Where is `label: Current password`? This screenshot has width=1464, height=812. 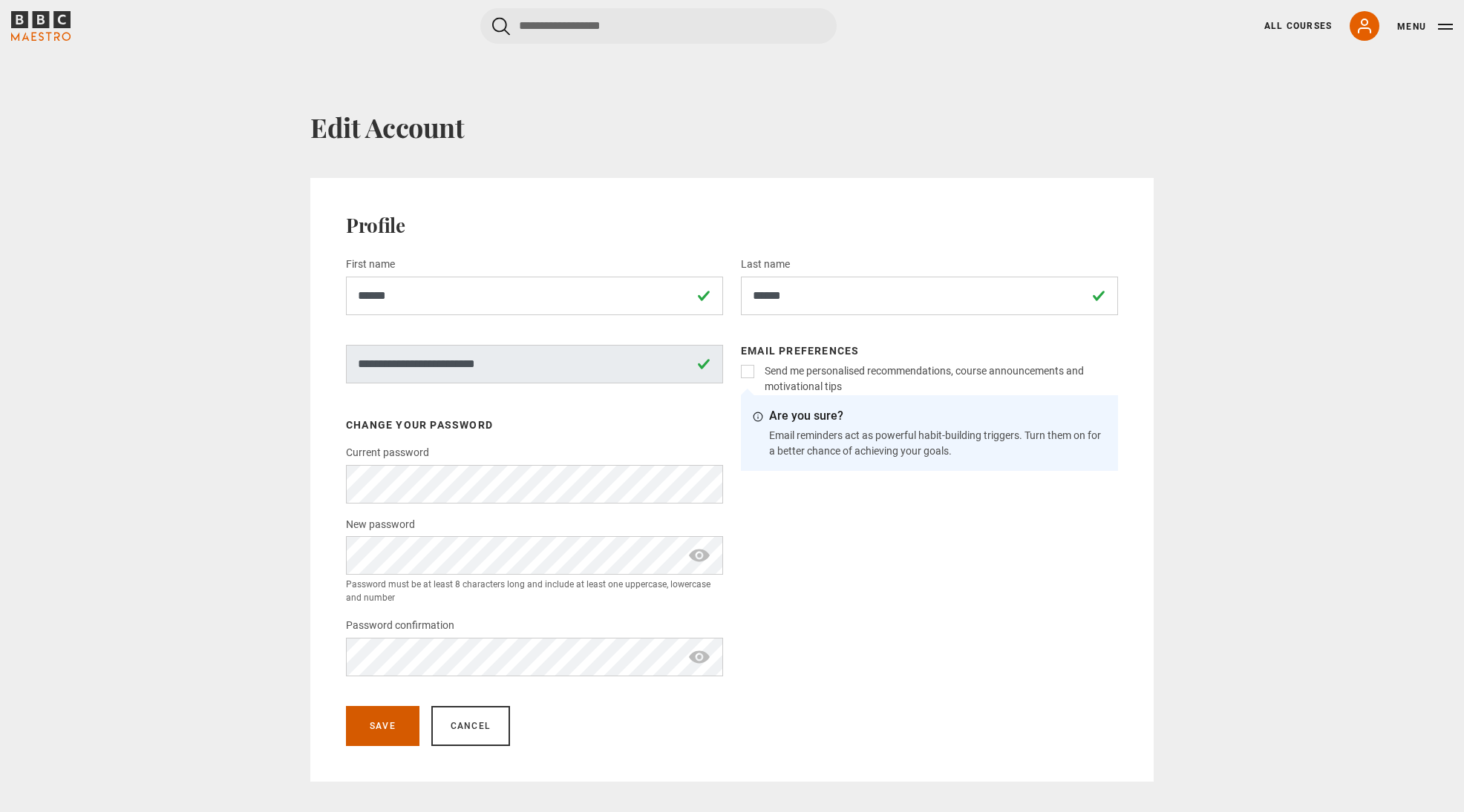
label: Current password is located at coordinates (387, 453).